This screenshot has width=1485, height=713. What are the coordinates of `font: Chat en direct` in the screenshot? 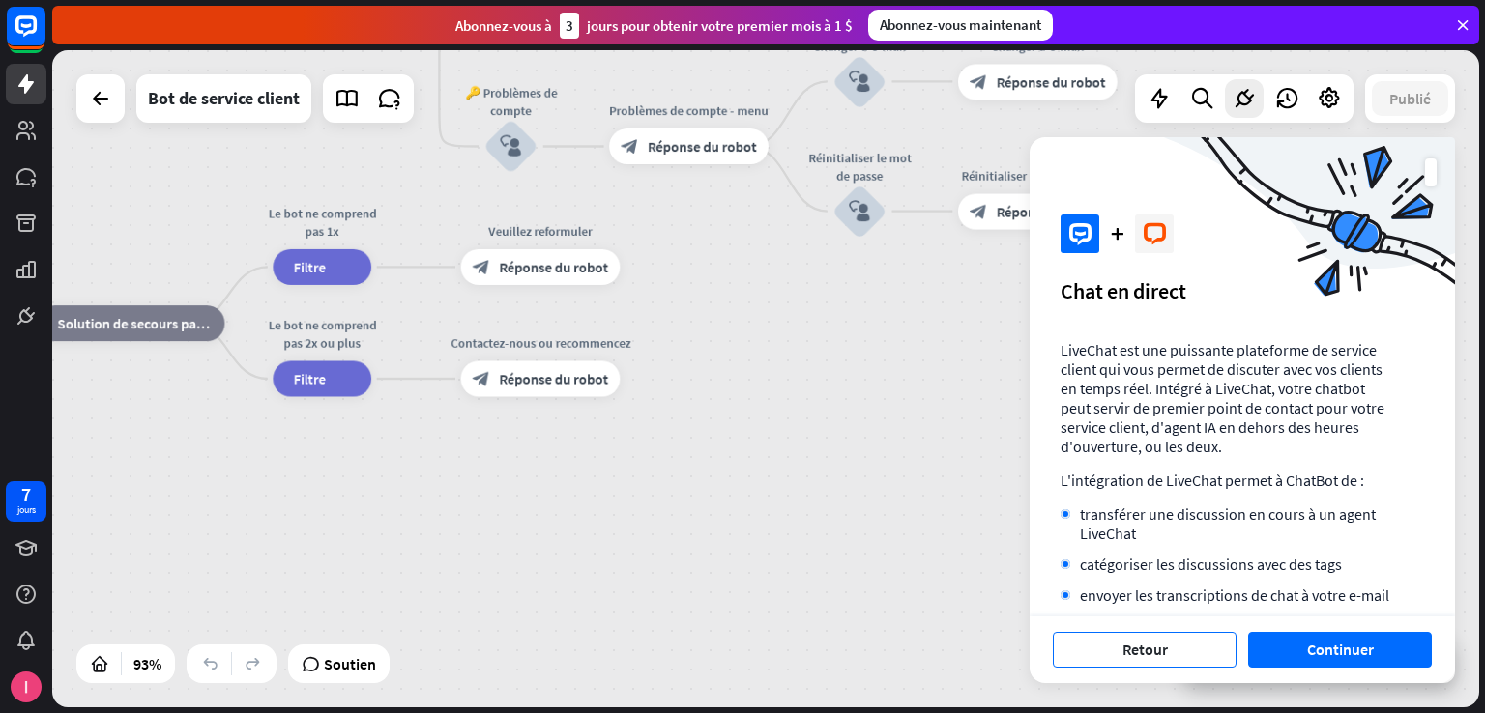 It's located at (1123, 291).